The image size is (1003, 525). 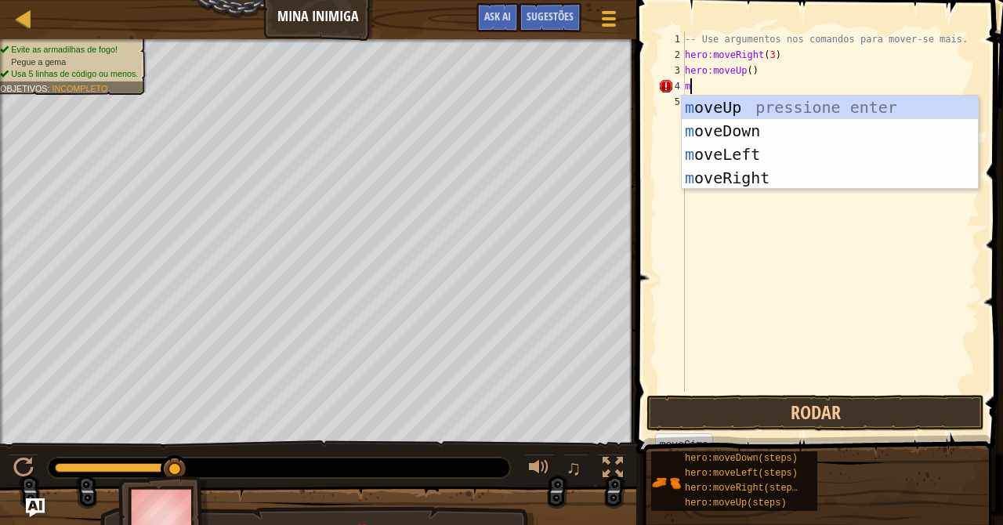 I want to click on div: 5, so click(x=672, y=102).